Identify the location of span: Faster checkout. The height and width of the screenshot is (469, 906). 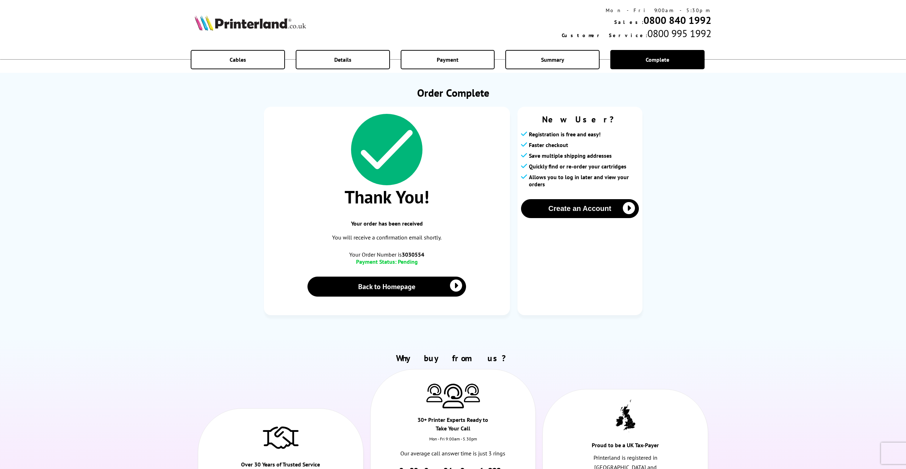
(549, 145).